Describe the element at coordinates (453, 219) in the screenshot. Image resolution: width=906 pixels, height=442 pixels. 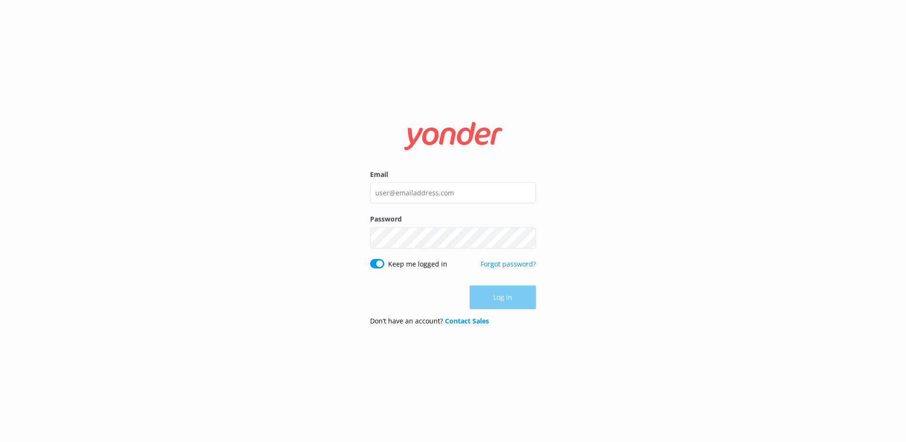
I see `label: Password` at that location.